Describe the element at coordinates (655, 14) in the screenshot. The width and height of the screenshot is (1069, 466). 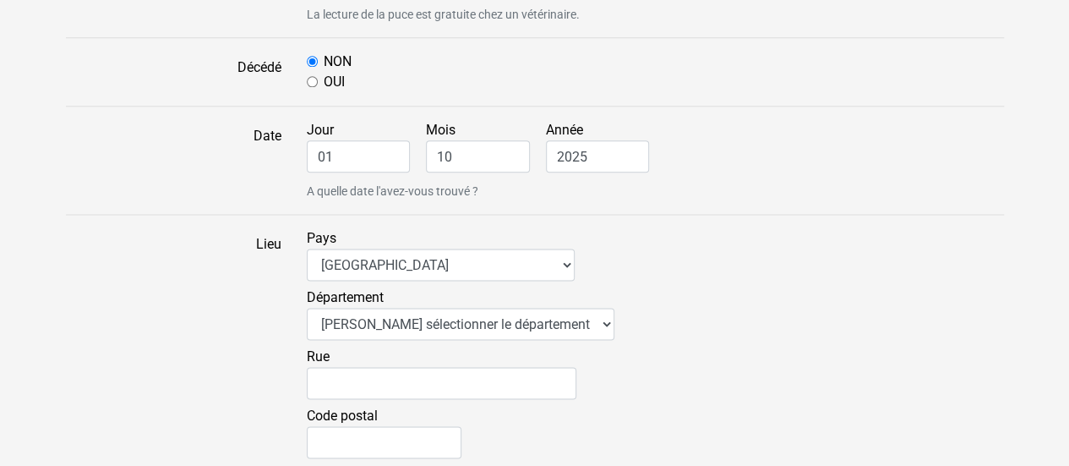
I see `small: La lecture de la puce est gratuite chez un vétérinaire.` at that location.